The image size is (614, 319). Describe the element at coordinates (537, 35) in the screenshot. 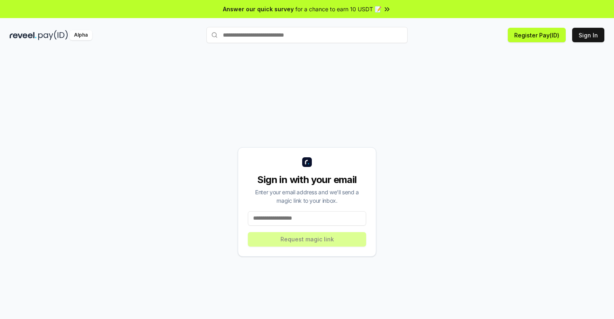

I see `button: Register Pay(ID)` at that location.